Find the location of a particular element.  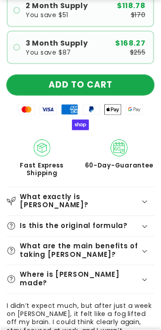

span: $118.78 is located at coordinates (131, 6).